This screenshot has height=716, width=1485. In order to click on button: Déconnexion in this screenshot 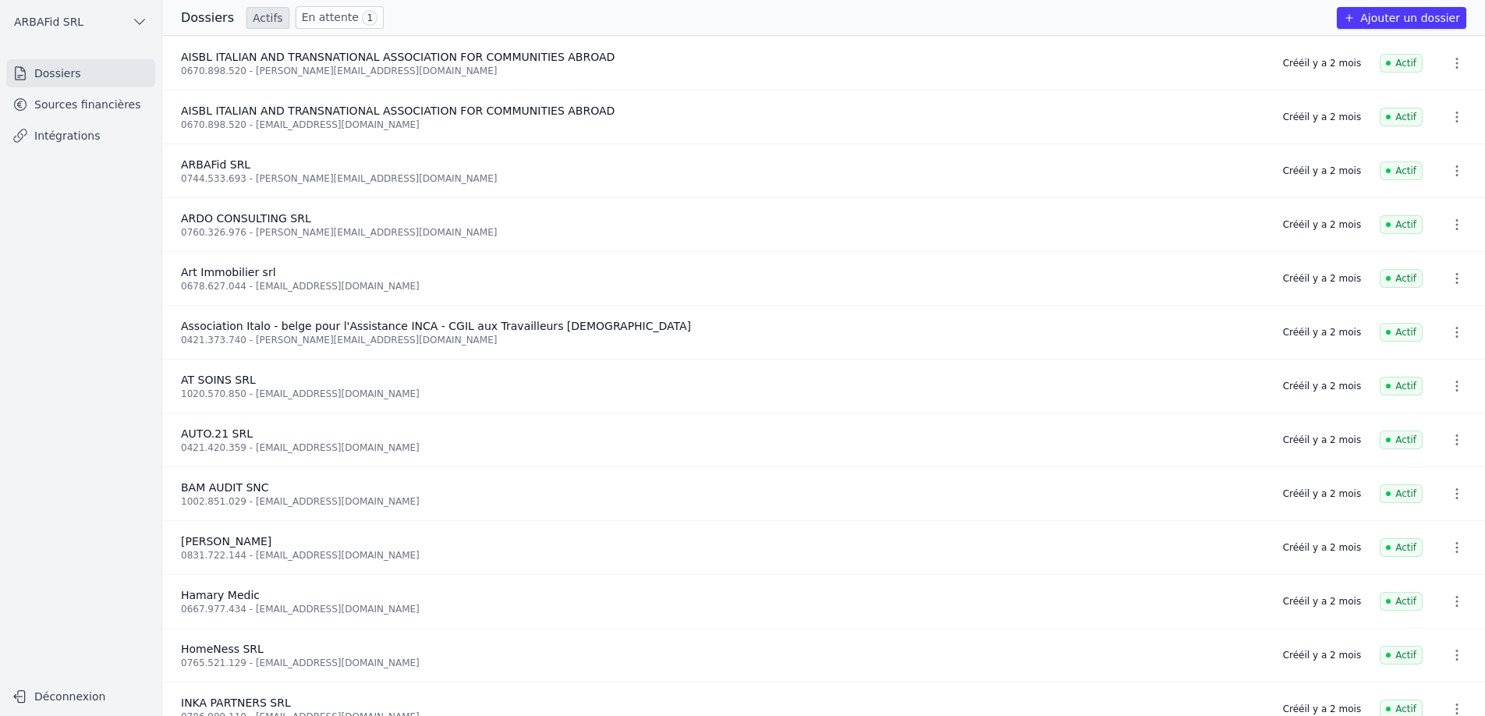, I will do `click(80, 696)`.